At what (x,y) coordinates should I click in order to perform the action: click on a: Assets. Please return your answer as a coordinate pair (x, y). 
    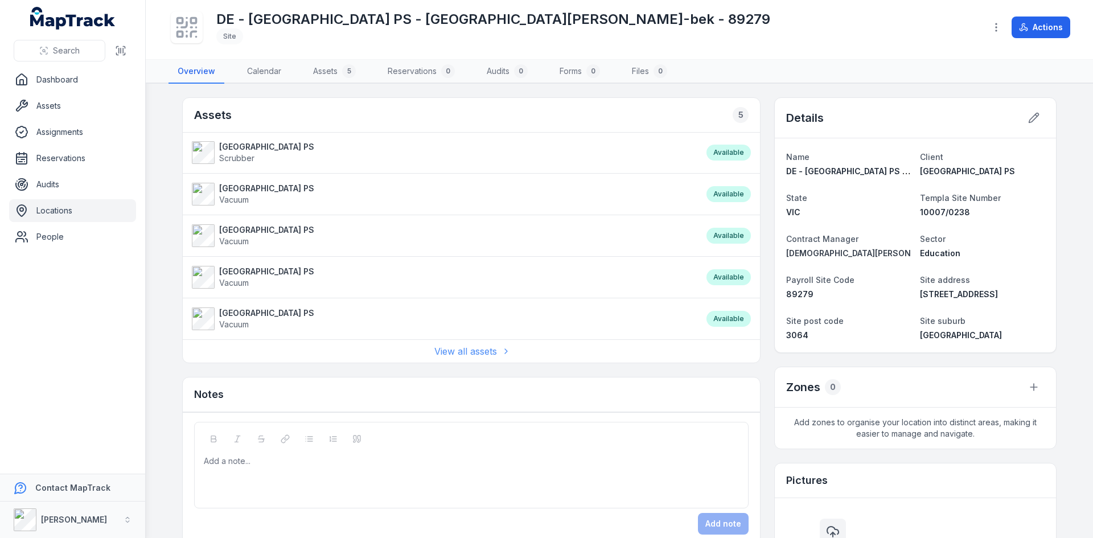
    Looking at the image, I should click on (72, 106).